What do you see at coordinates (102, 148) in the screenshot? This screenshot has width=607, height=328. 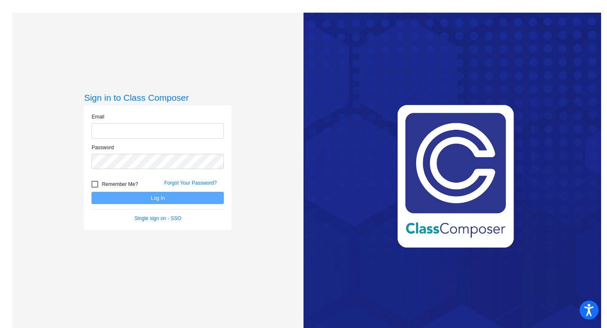 I see `label: Password` at bounding box center [102, 148].